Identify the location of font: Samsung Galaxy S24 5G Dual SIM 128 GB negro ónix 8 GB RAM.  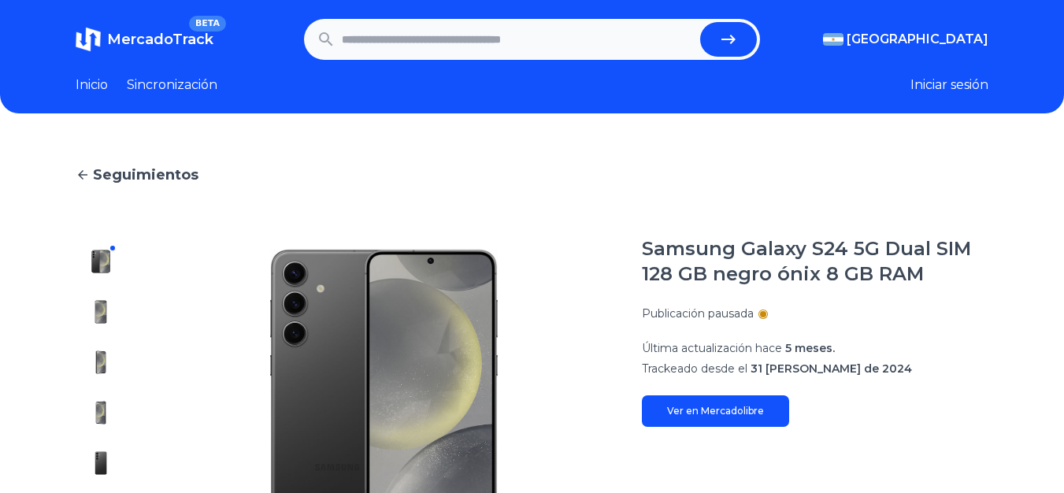
(807, 261).